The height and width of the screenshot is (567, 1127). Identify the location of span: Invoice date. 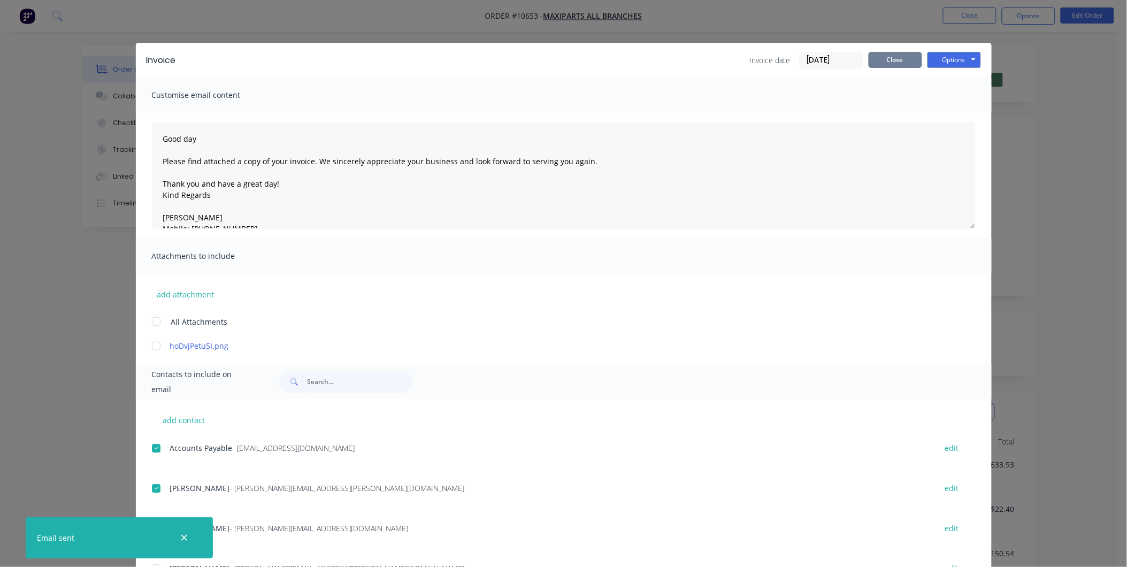
(770, 60).